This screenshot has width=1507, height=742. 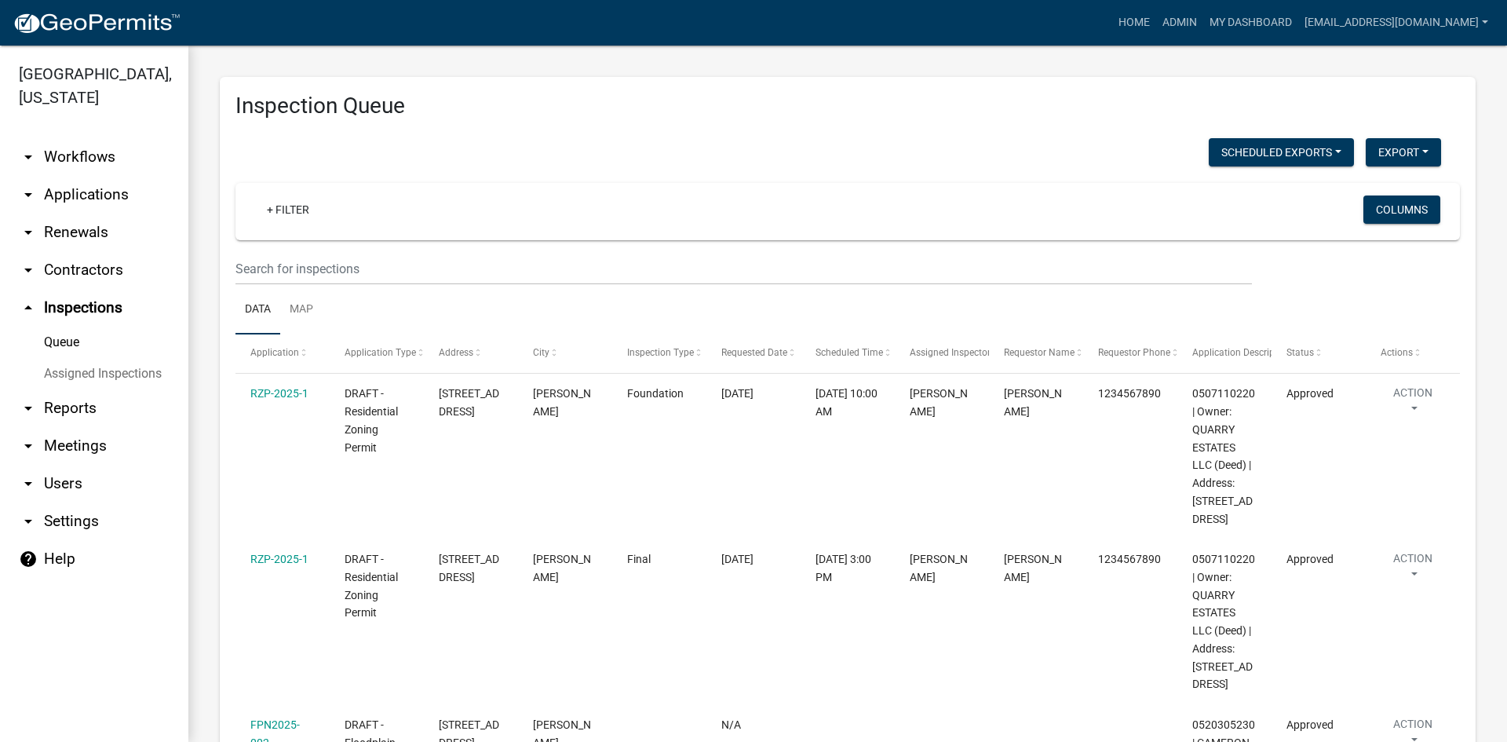 I want to click on i: arrow_drop_up, so click(x=28, y=308).